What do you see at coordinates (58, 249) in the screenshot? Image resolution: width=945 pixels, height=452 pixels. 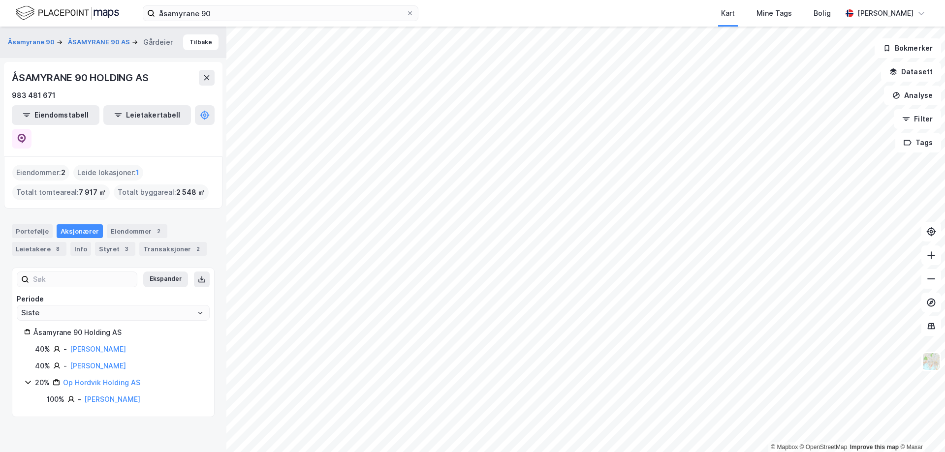 I see `div: 8` at bounding box center [58, 249].